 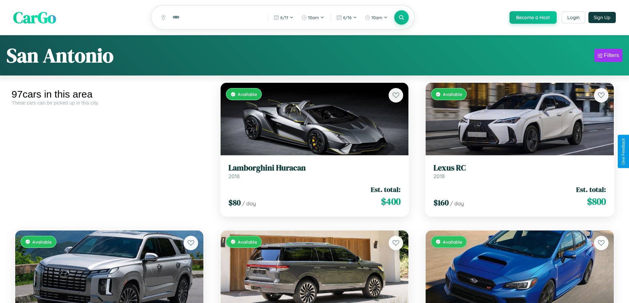 I want to click on a: Lamborghini Huracan2018, so click(x=314, y=171).